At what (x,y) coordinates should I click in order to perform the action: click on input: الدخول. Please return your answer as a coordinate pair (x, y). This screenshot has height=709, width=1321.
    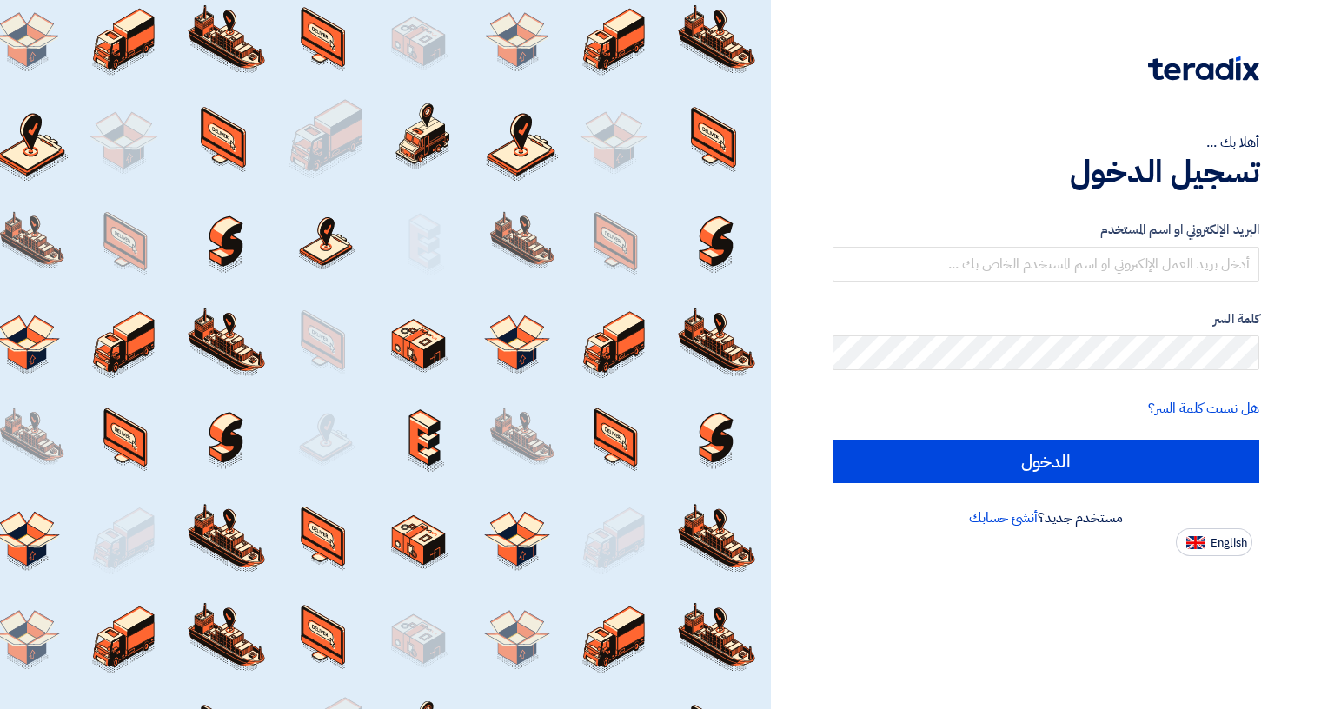
    Looking at the image, I should click on (1045, 461).